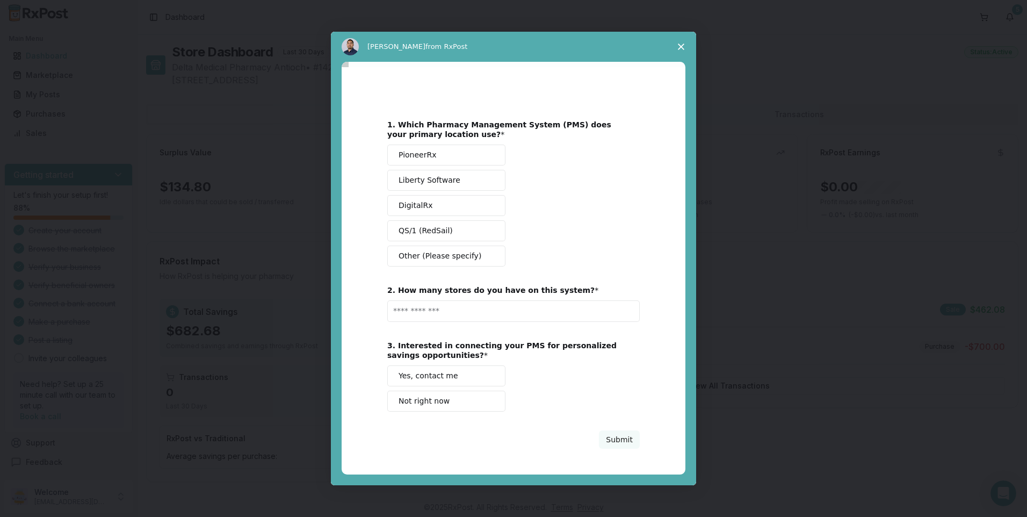 The width and height of the screenshot is (1027, 517). Describe the element at coordinates (429, 180) in the screenshot. I see `span: Liberty Software` at that location.